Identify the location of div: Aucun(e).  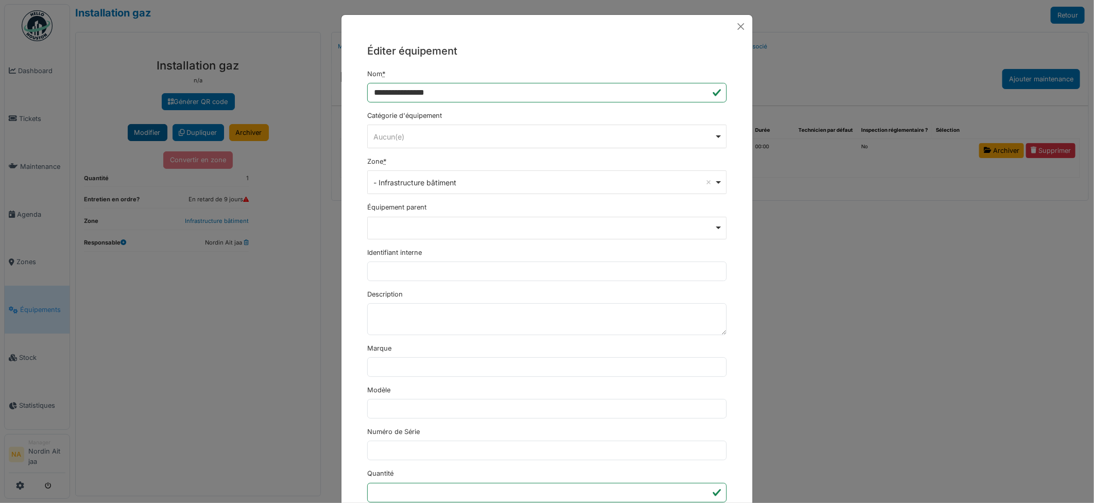
(544, 136).